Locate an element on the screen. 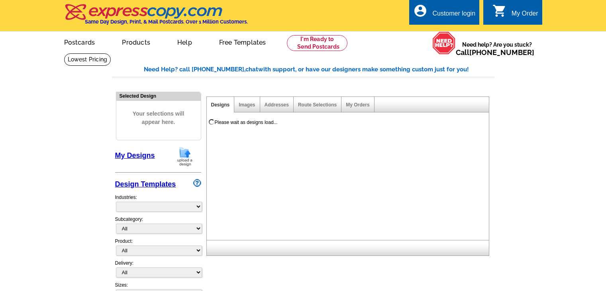  div: Delivery: is located at coordinates (158, 270).